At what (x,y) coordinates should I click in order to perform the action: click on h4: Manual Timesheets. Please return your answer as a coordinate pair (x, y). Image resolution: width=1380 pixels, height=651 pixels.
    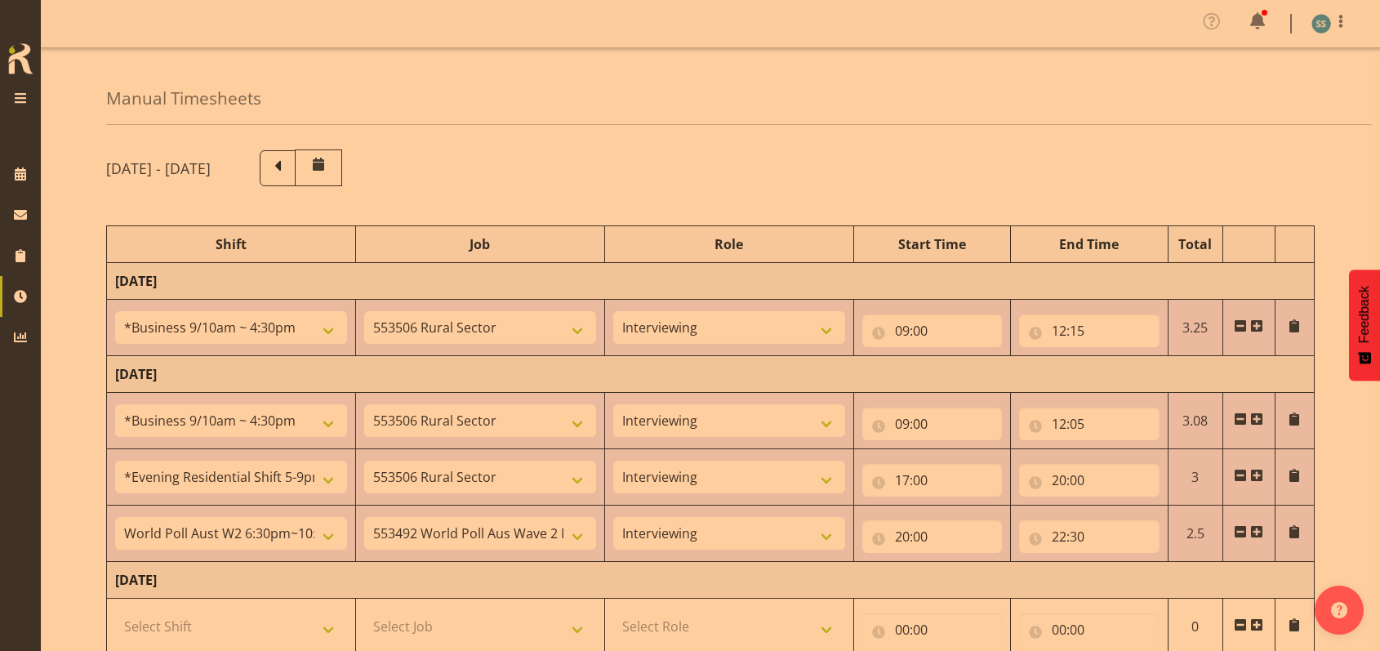
    Looking at the image, I should click on (184, 98).